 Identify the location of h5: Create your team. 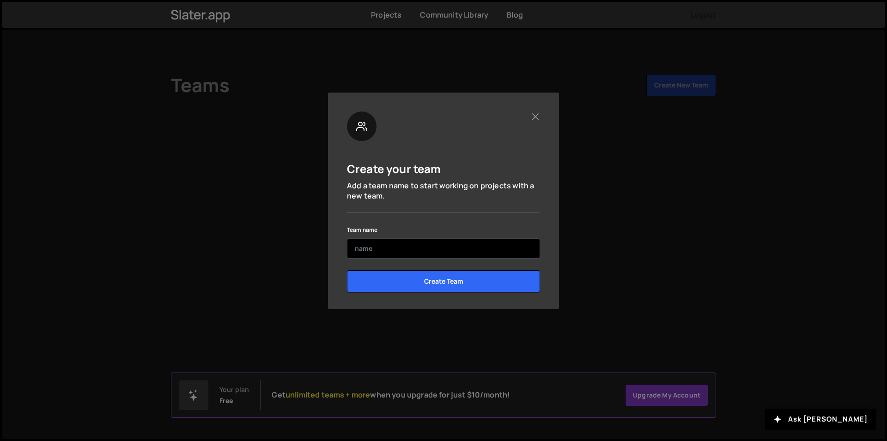
(394, 168).